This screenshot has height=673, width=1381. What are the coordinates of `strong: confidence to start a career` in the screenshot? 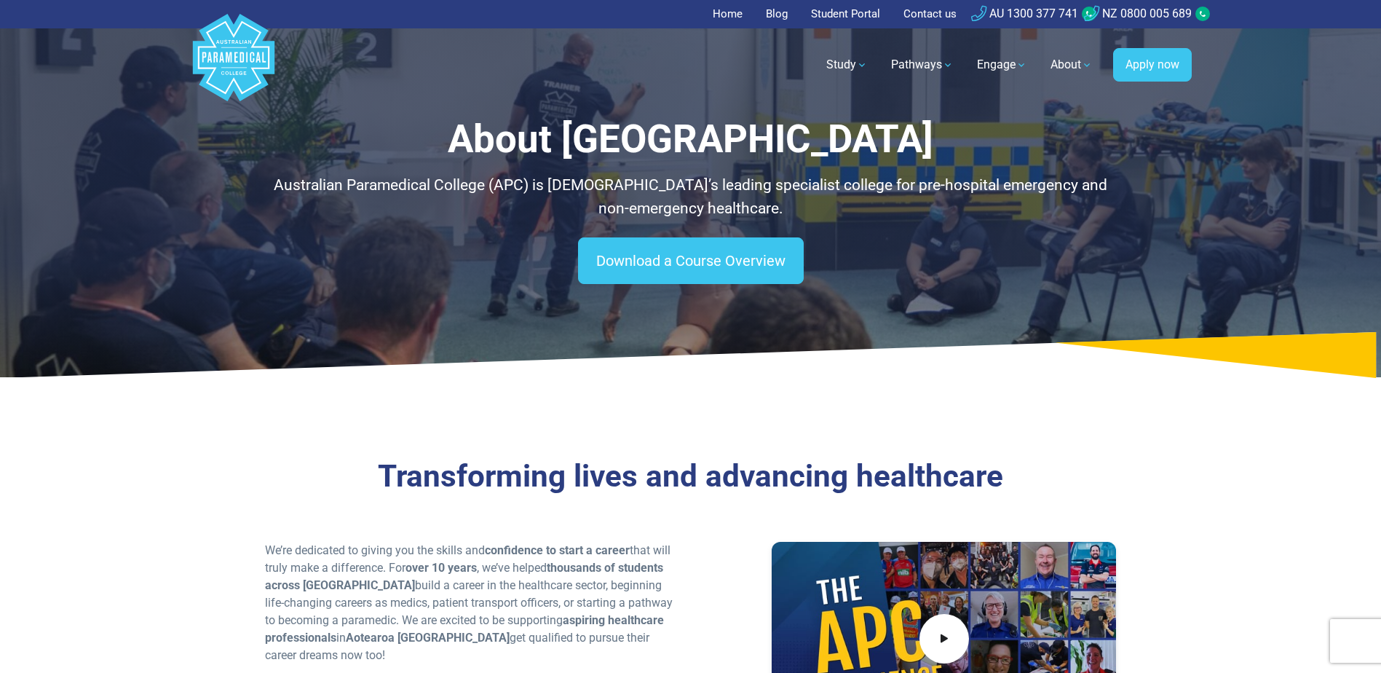 It's located at (557, 550).